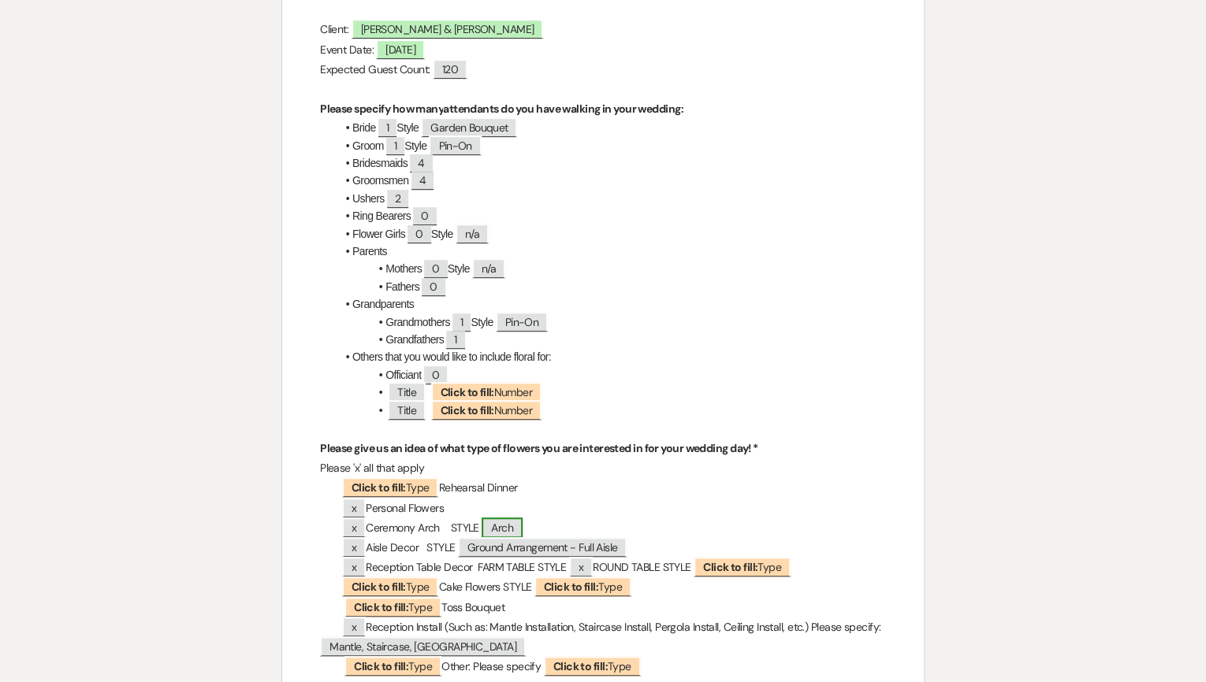 The image size is (1206, 682). What do you see at coordinates (603, 468) in the screenshot?
I see `p: Please 'x' all that apply` at bounding box center [603, 468].